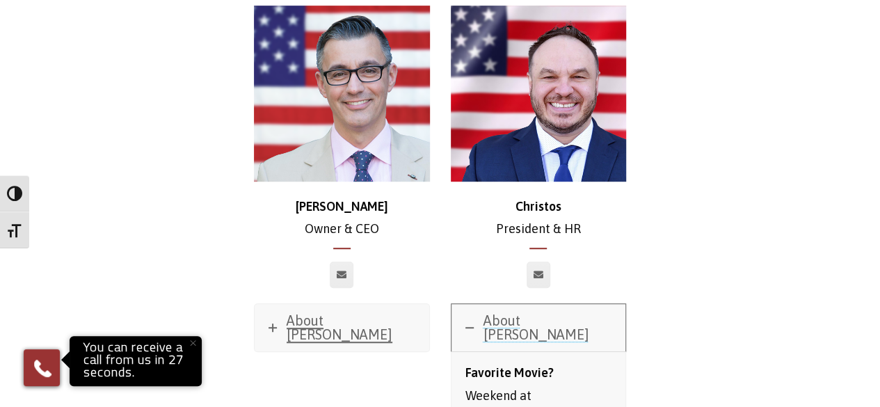  I want to click on img: Christos_500x500, so click(538, 93).